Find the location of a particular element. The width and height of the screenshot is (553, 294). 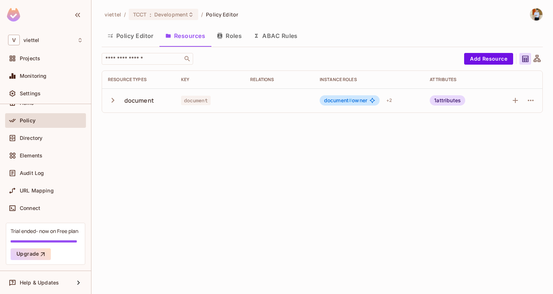

span: Policy is located at coordinates (27, 121).